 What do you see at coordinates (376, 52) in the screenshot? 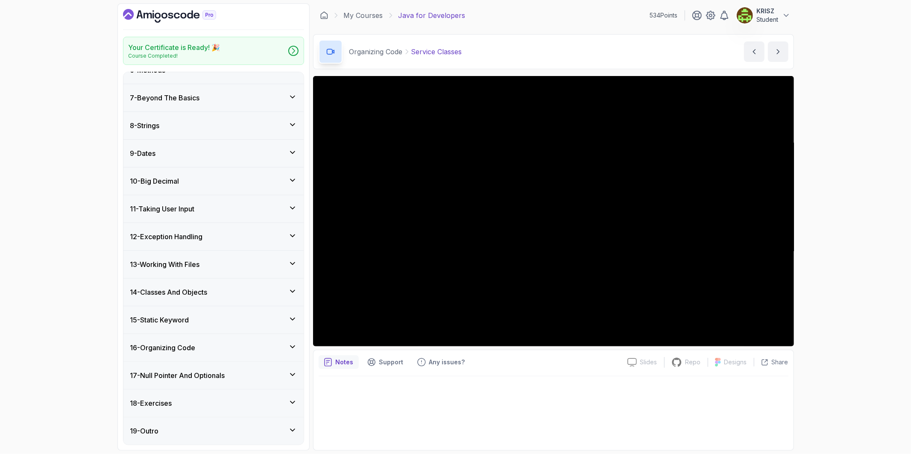
I see `p: Organizing Code` at bounding box center [376, 52].